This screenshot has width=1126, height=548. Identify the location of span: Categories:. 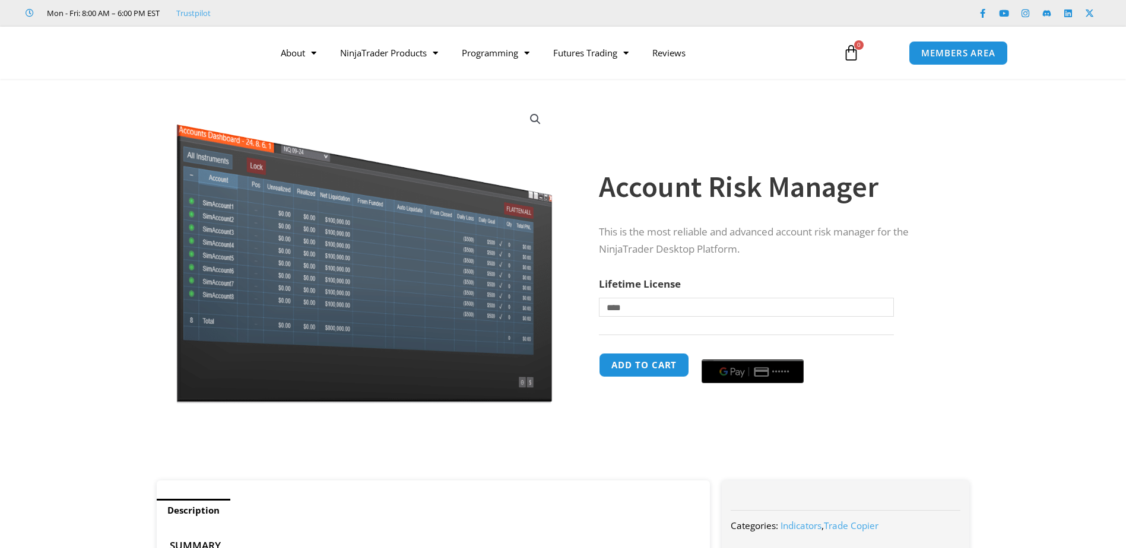
(754, 526).